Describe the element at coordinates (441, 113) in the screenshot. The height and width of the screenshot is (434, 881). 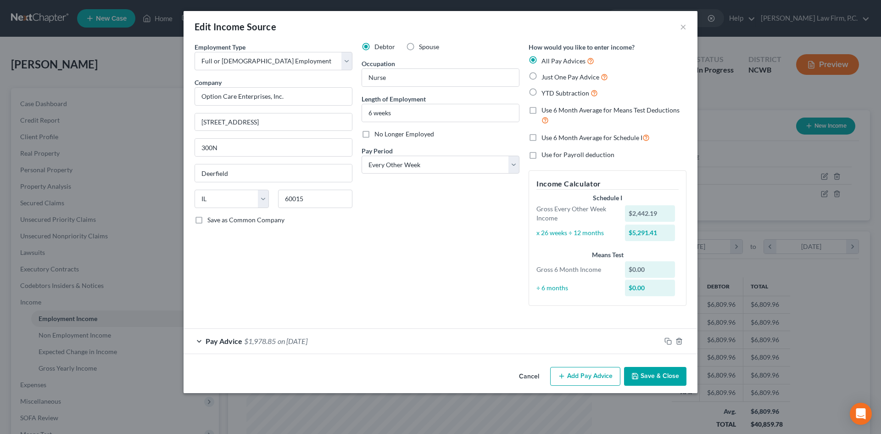
I see `input: ex: 2 years` at that location.